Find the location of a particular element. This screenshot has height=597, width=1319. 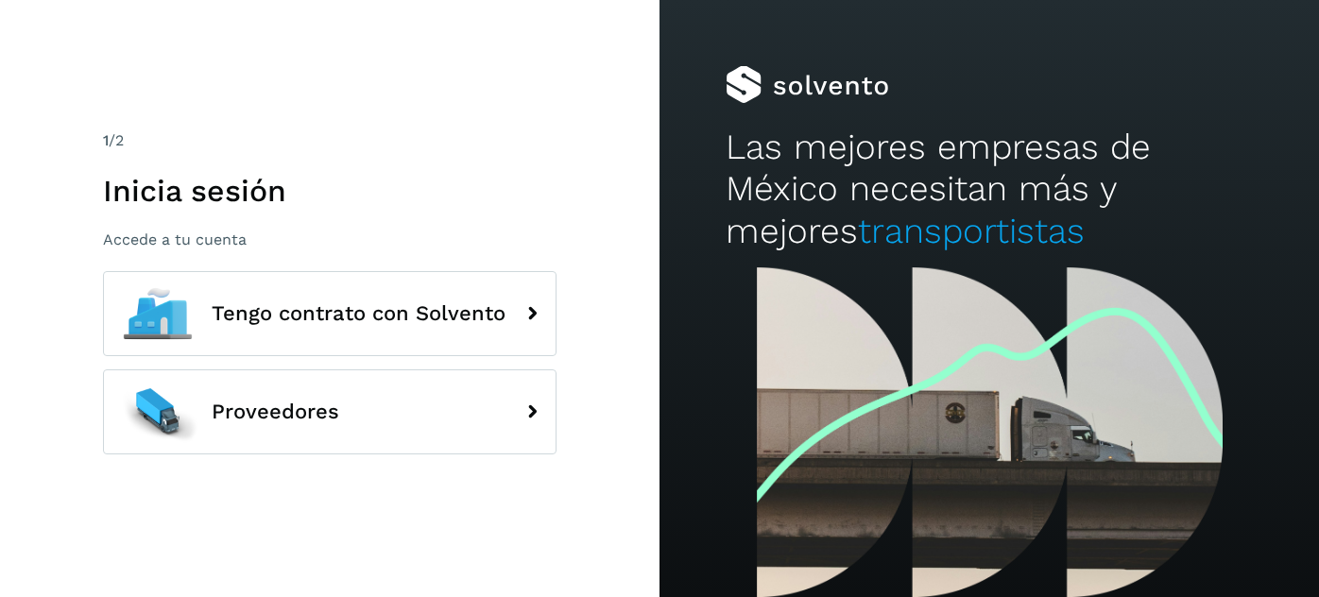

span: transportistas is located at coordinates (971, 231).